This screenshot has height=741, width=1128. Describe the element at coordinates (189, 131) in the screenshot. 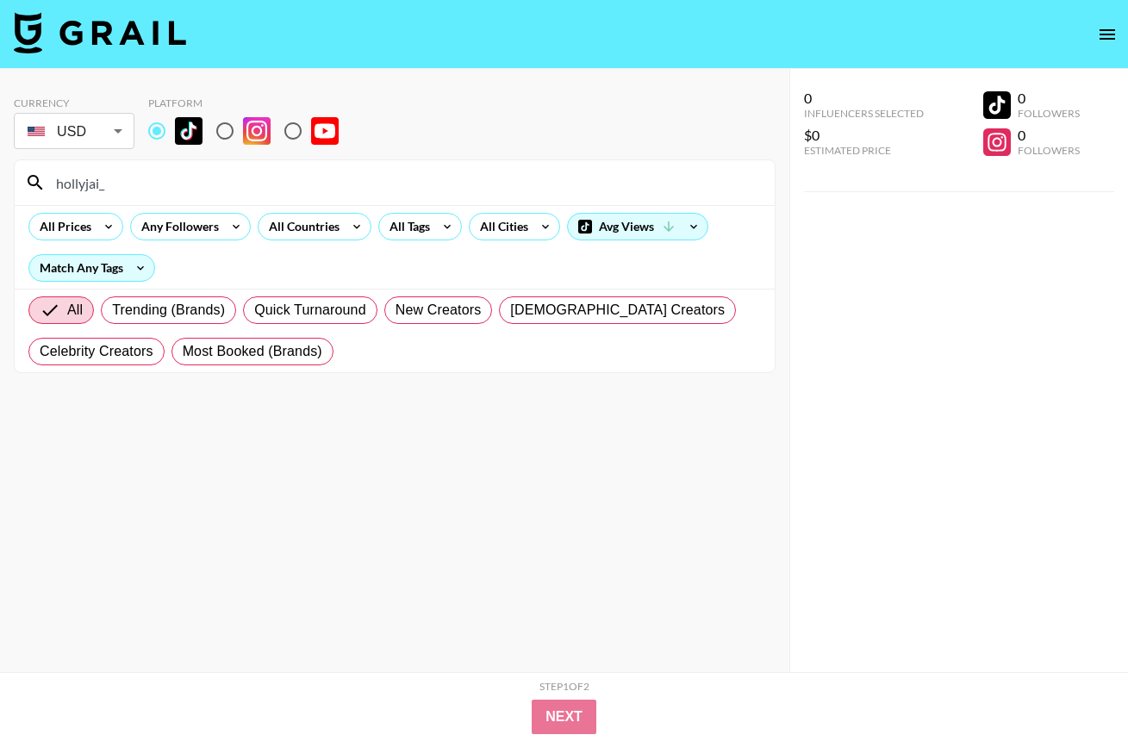

I see `img: TikTok` at that location.